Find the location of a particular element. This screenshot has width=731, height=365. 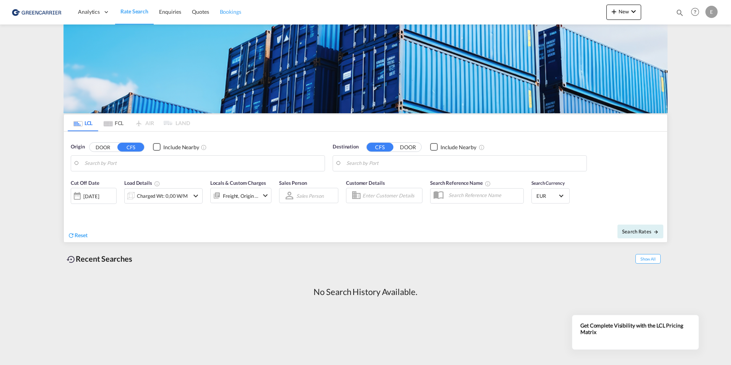

img: 1378a7308afe11ef83610d9e779c6b34.png is located at coordinates (37, 12).